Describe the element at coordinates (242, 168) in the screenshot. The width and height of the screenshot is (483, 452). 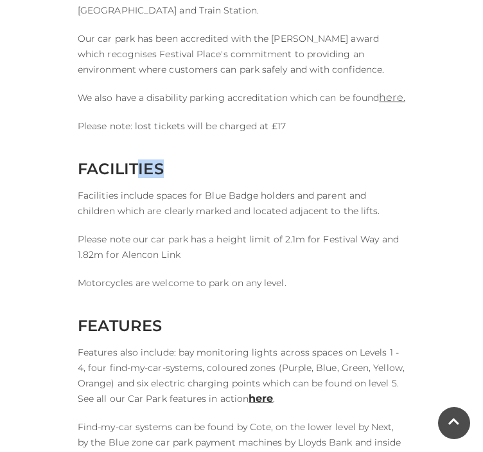
I see `h2: FACILITIES` at that location.